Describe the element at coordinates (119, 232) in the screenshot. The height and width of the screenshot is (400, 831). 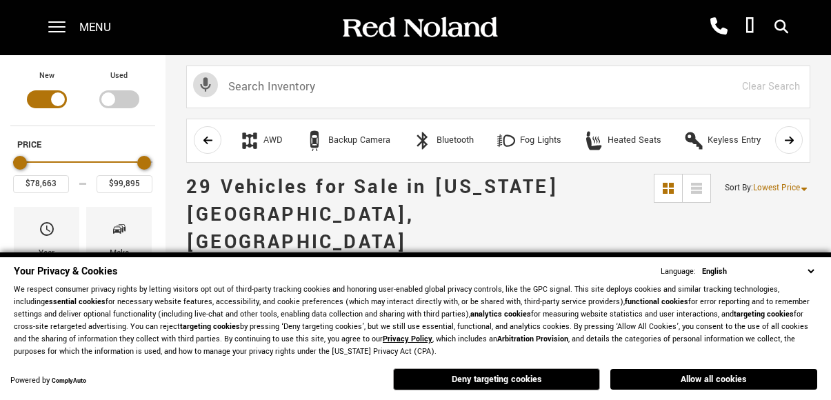
I see `span: Make` at that location.